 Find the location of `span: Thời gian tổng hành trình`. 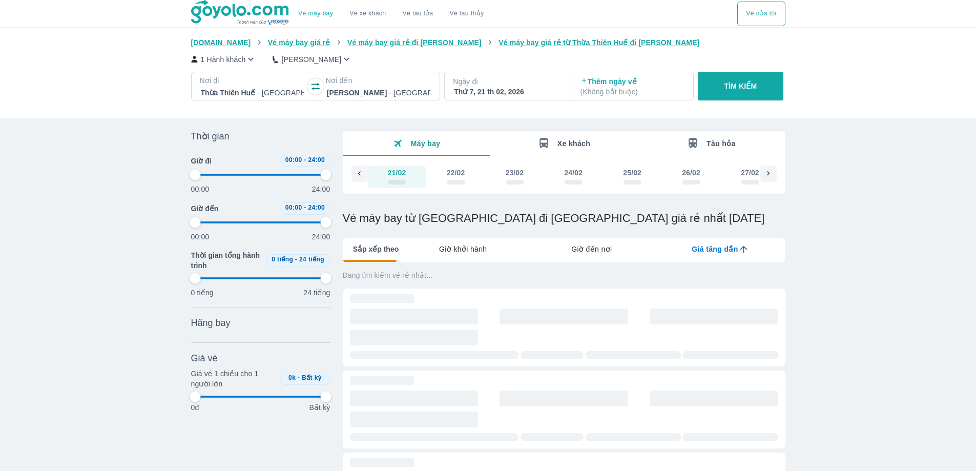

span: Thời gian tổng hành trình is located at coordinates (226, 260).